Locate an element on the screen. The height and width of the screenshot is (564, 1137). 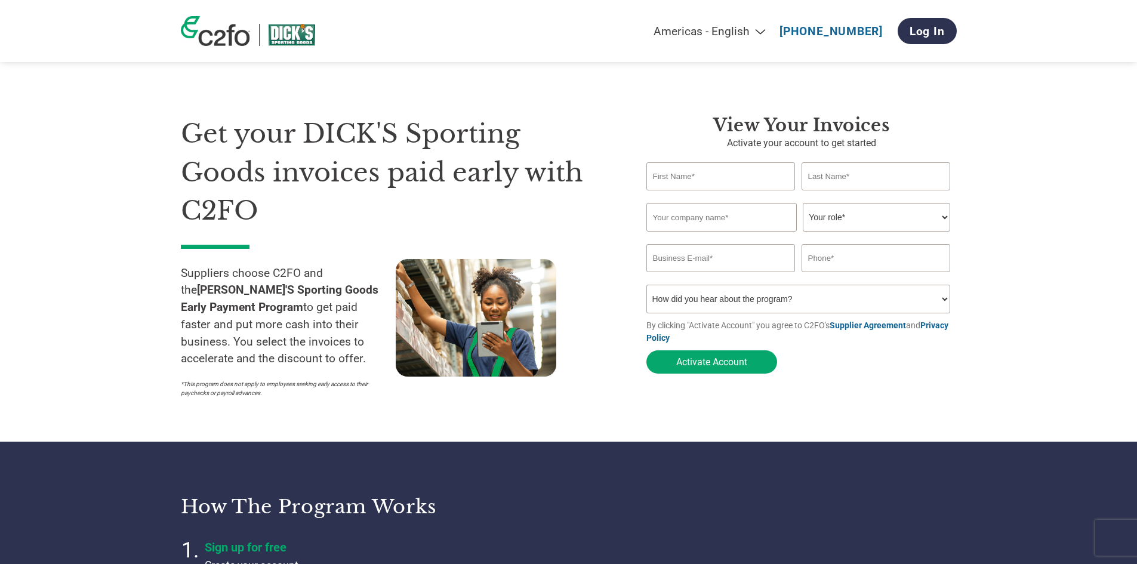
p: Activate your account to get started is located at coordinates (801, 143).